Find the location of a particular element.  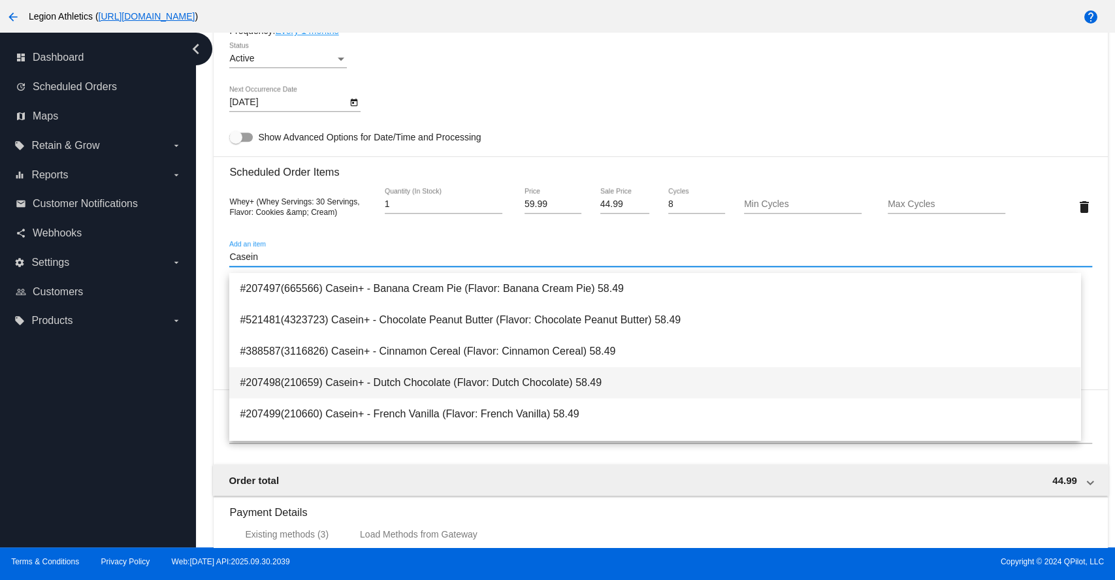

span: Copyright © 2024 QPilot, LLC is located at coordinates (836, 562).